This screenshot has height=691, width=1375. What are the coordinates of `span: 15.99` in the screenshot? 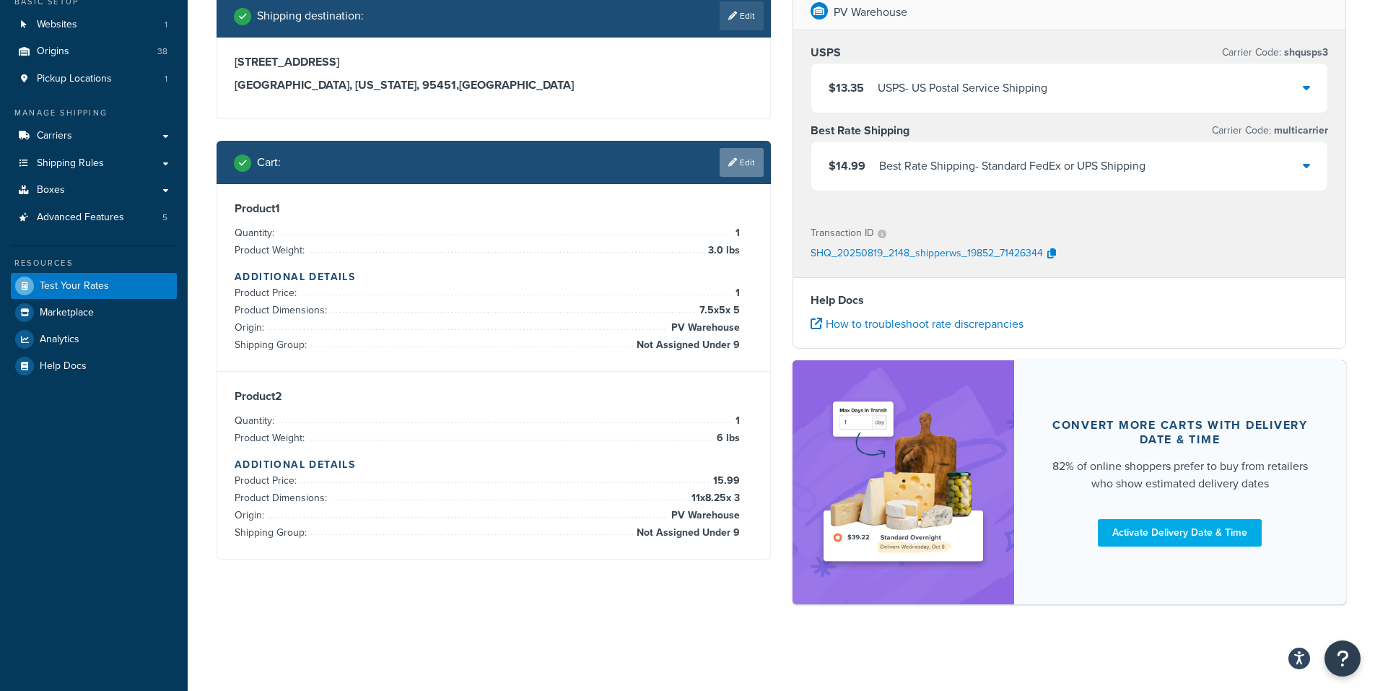 It's located at (724, 481).